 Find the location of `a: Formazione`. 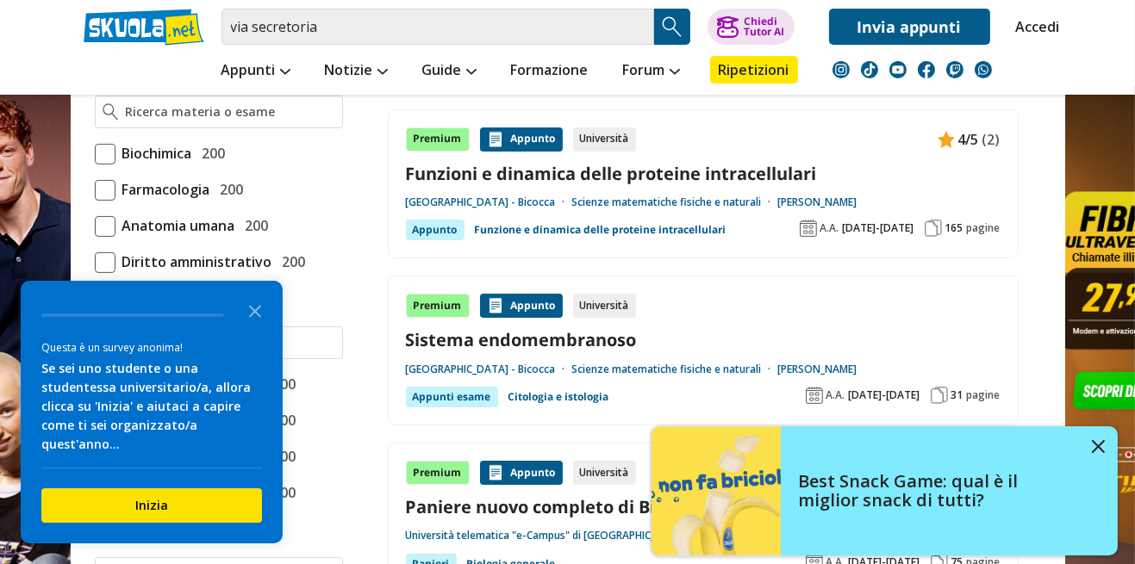

a: Formazione is located at coordinates (550, 72).